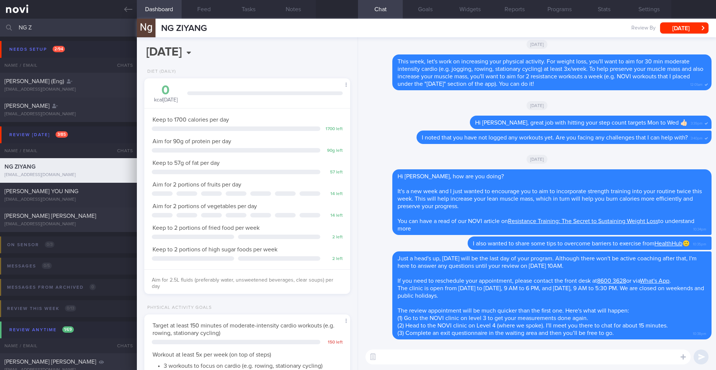 The image size is (716, 370). What do you see at coordinates (513, 311) in the screenshot?
I see `span: The review appointment will be much quicker than the first one. Here's what will happen:` at bounding box center [513, 311].